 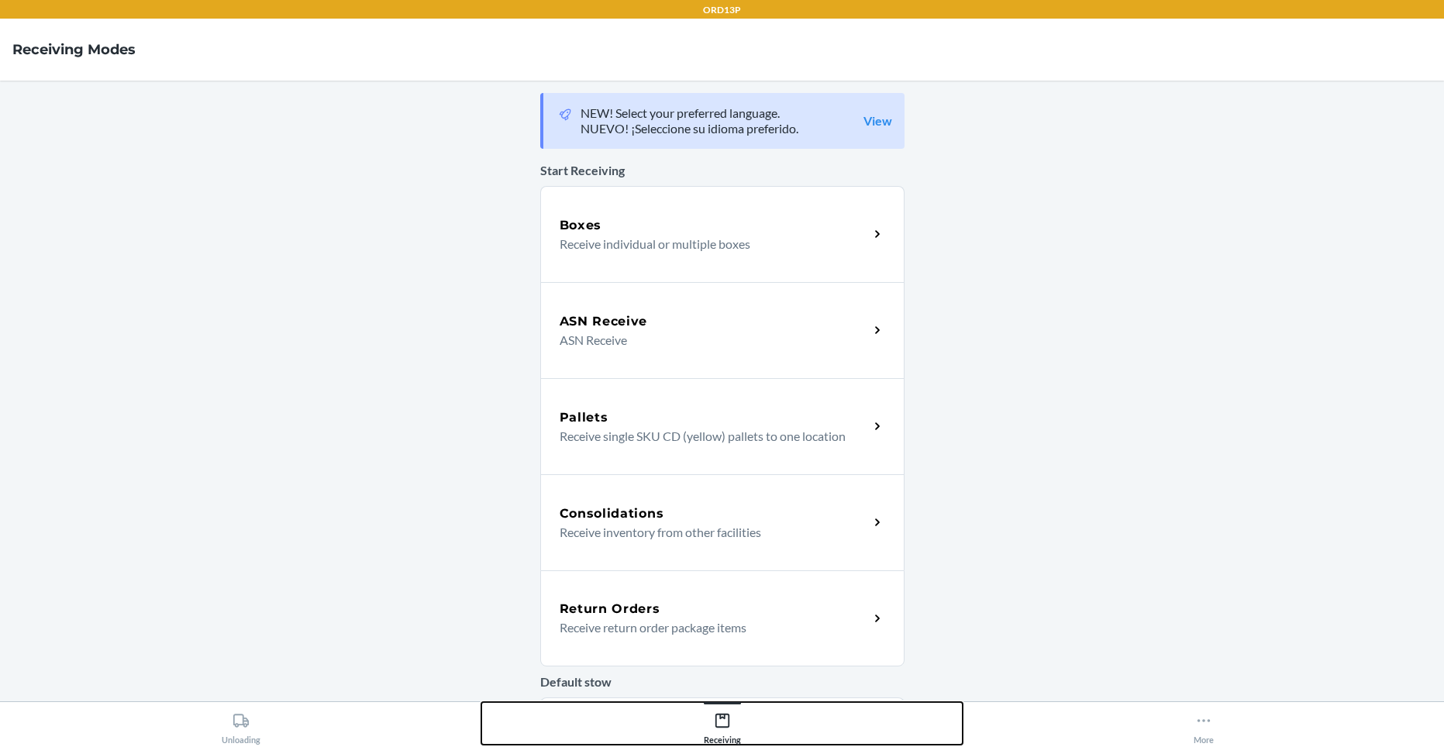 What do you see at coordinates (722, 618) in the screenshot?
I see `a: Return OrdersReceive return order package items` at bounding box center [722, 618].